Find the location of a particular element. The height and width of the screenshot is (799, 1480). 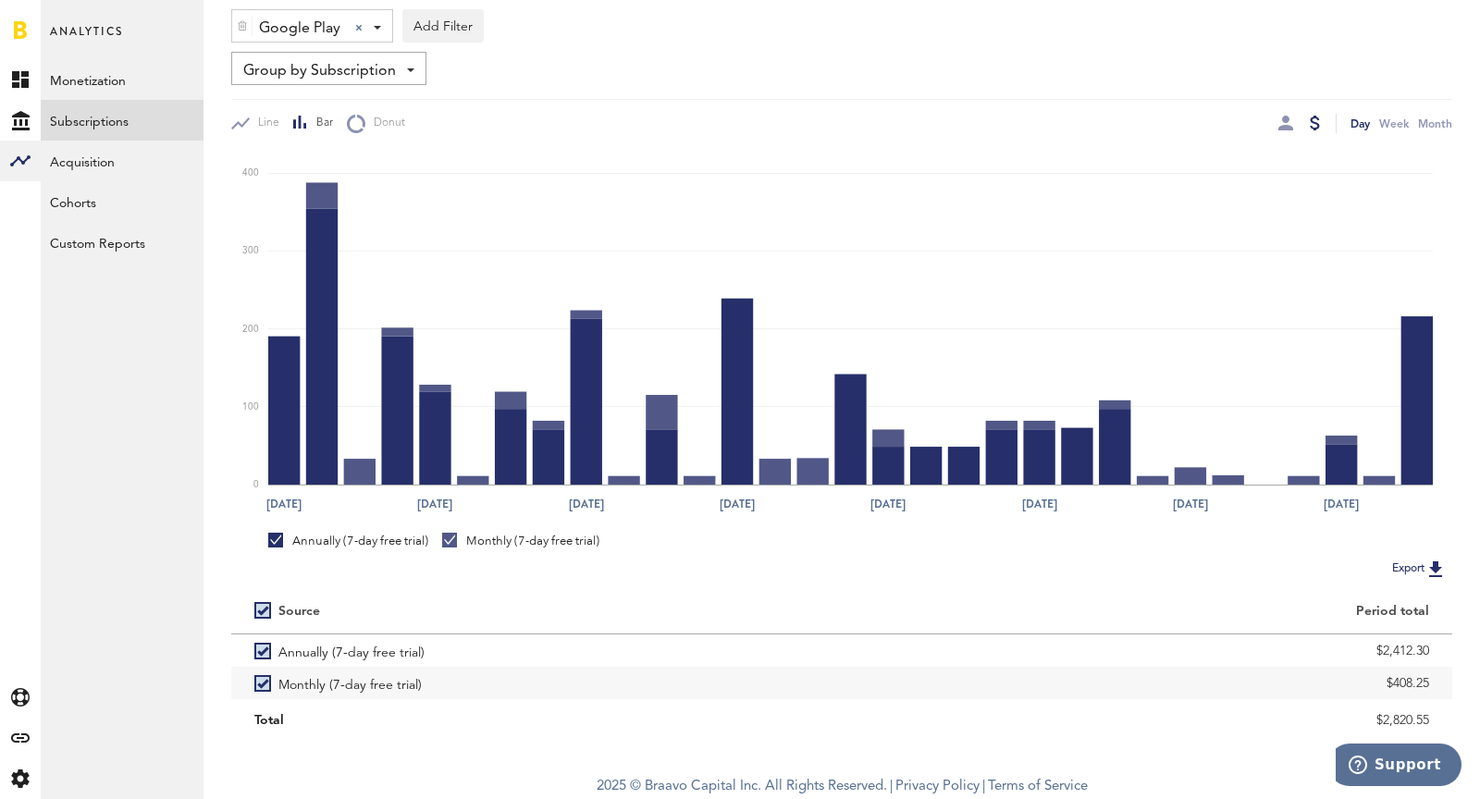

a: Cohorts is located at coordinates (122, 202).